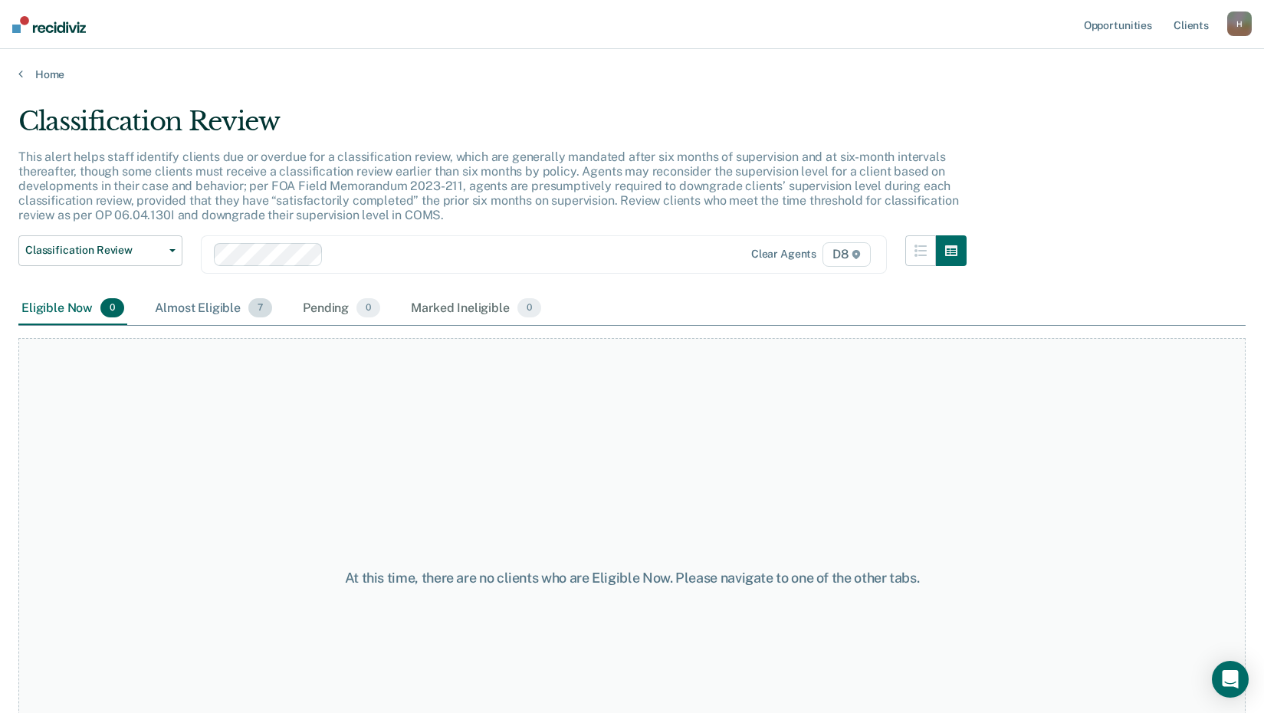  Describe the element at coordinates (1239, 24) in the screenshot. I see `div: H` at that location.